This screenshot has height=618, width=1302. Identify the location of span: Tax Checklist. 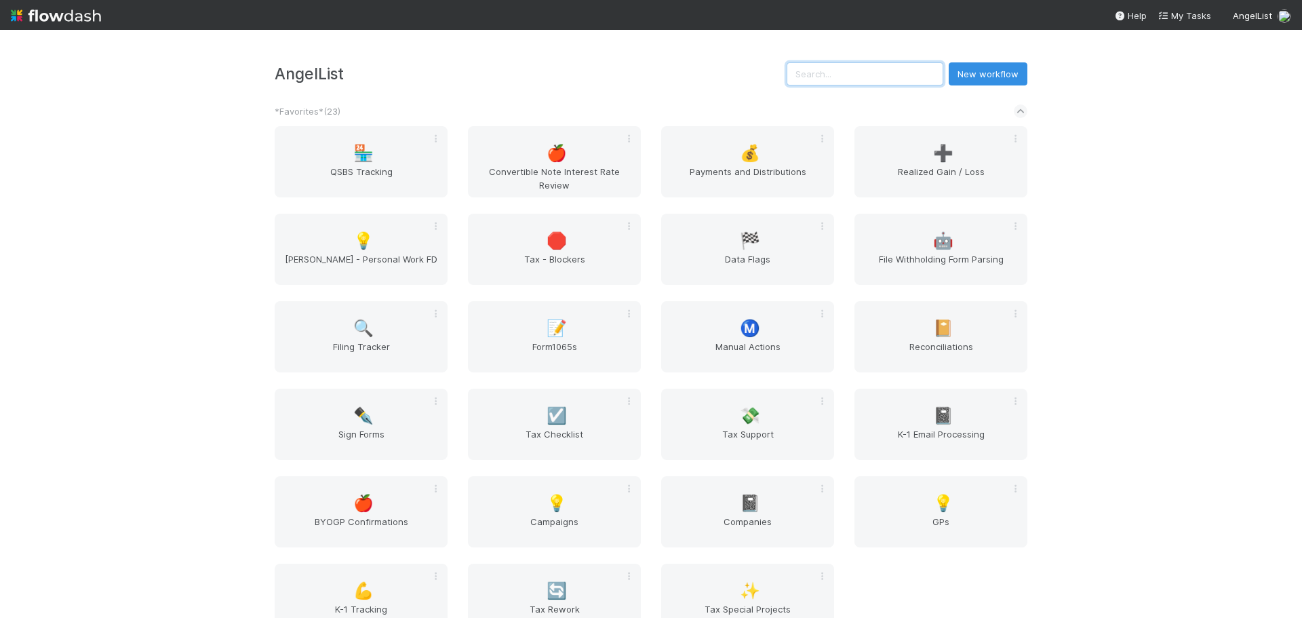
(554, 441).